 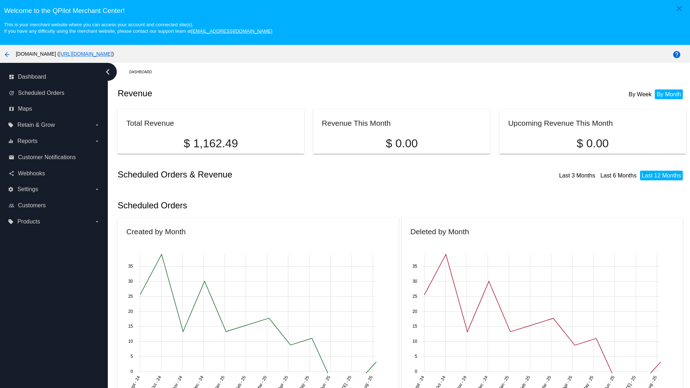 I want to click on h2: Revenue, so click(x=259, y=93).